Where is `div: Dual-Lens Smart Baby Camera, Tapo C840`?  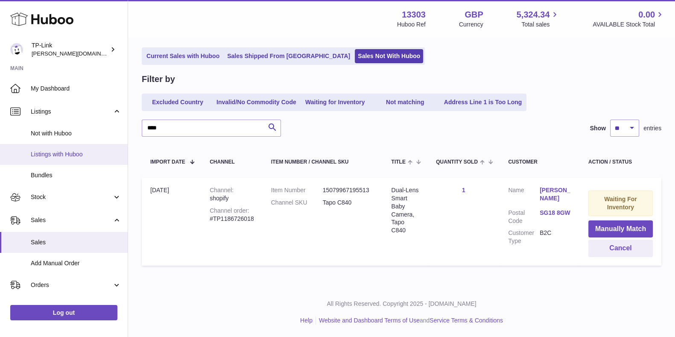
div: Dual-Lens Smart Baby Camera, Tapo C840 is located at coordinates (405, 210).